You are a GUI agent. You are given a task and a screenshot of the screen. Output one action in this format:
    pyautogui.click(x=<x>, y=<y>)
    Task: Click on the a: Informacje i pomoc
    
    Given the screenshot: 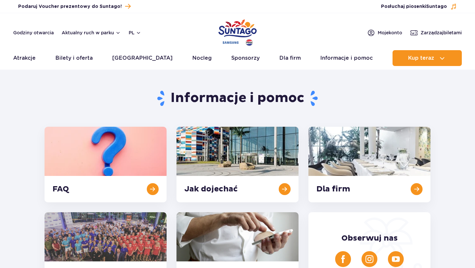 What is the action you would take?
    pyautogui.click(x=346, y=58)
    